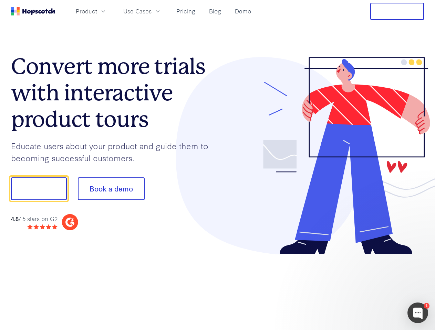 The width and height of the screenshot is (435, 330). I want to click on button: Product, so click(91, 11).